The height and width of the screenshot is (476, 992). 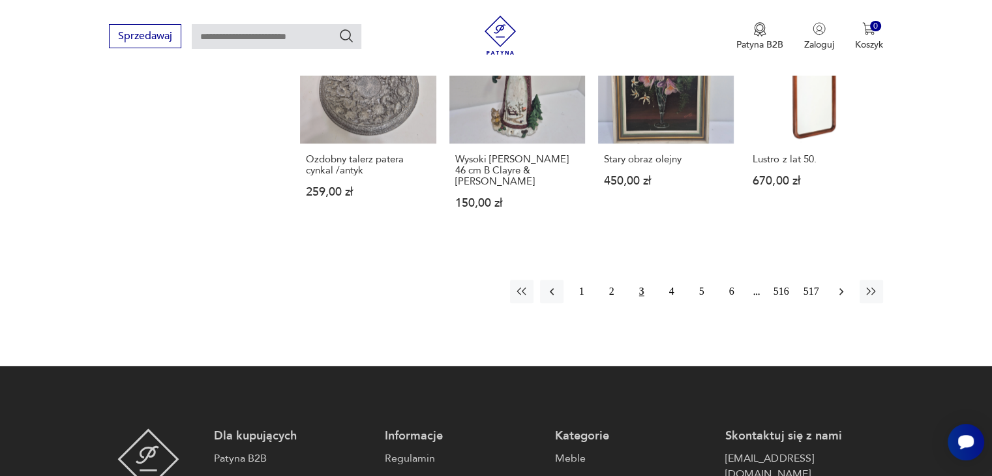 I want to click on button: 0Koszyk, so click(x=868, y=37).